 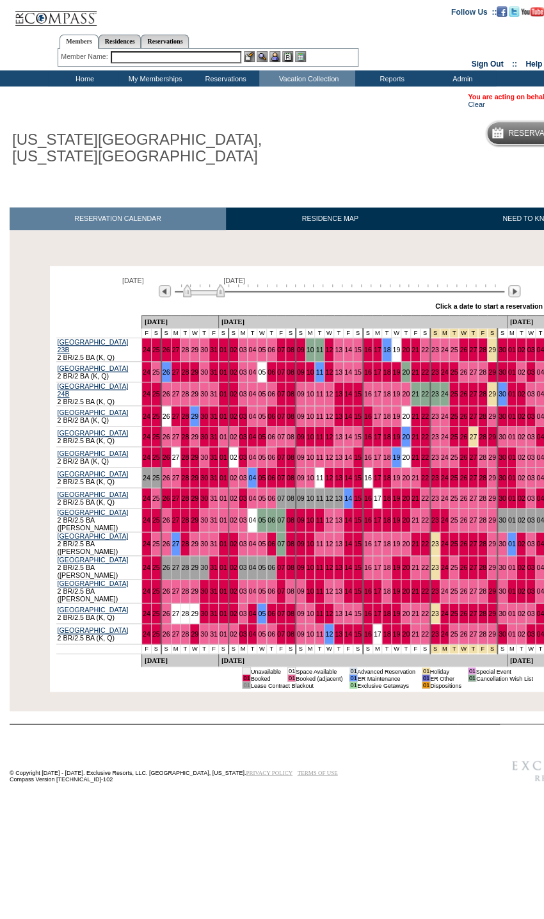 I want to click on a: 18, so click(x=387, y=457).